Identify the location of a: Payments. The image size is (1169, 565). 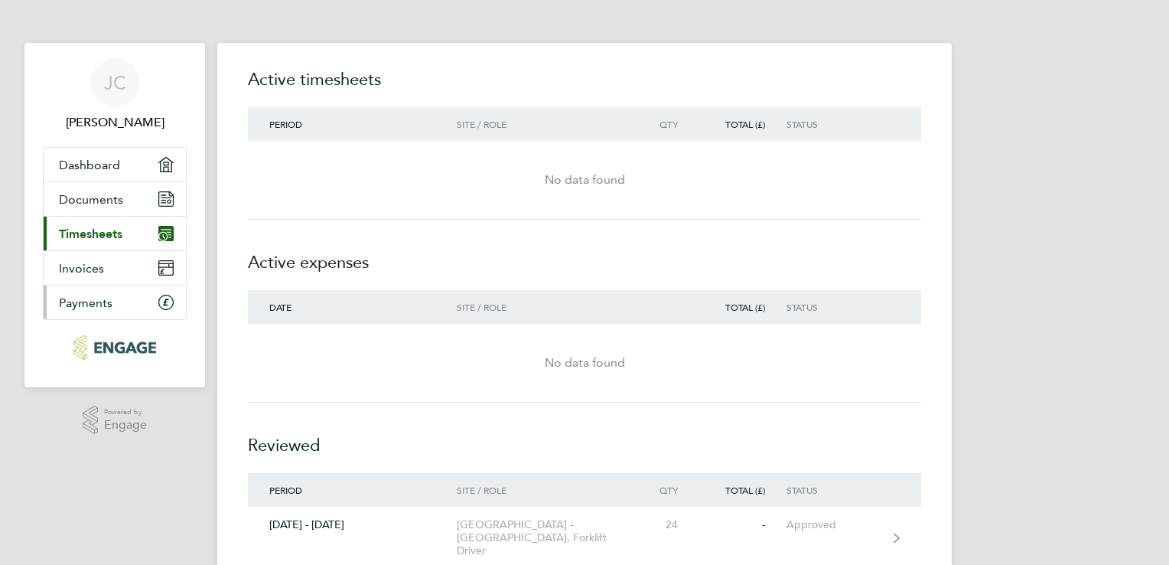
(115, 302).